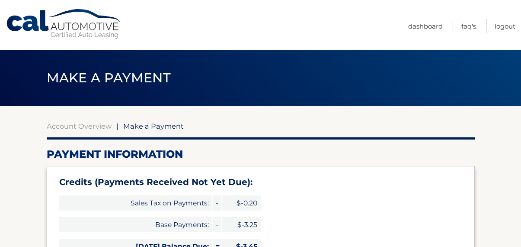  Describe the element at coordinates (241, 202) in the screenshot. I see `span: $-0.20` at that location.